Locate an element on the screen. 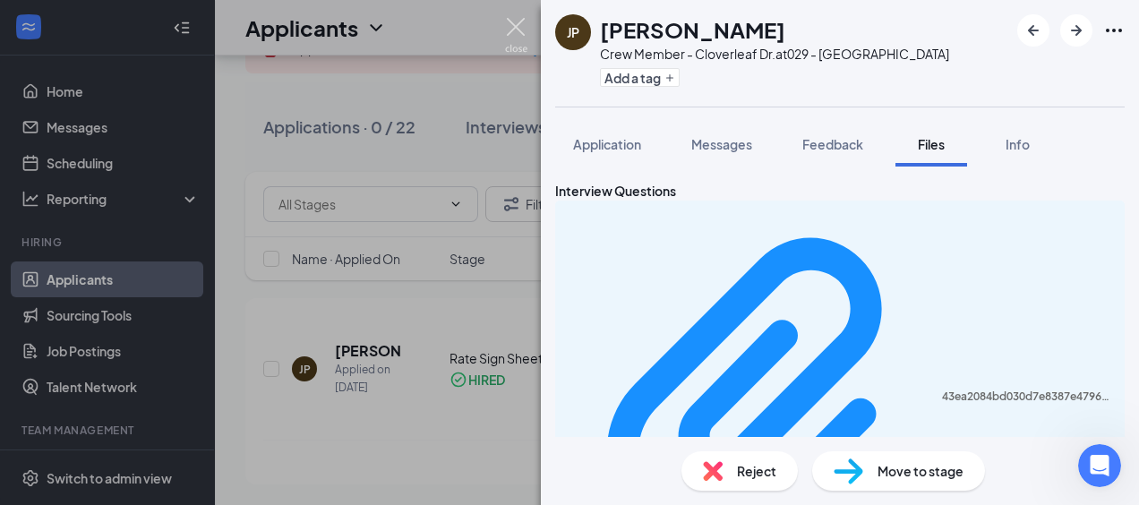 This screenshot has width=1139, height=505. button: ArrowLeftNew is located at coordinates (1033, 30).